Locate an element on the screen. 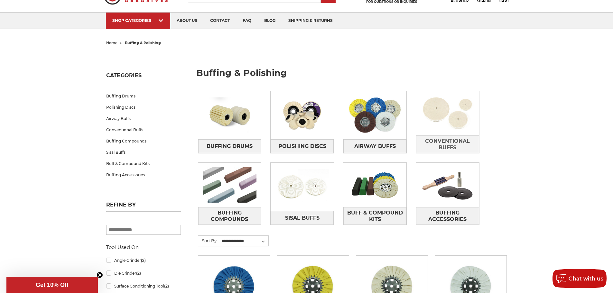 Image resolution: width=613 pixels, height=293 pixels. span: Buffing Accessories is located at coordinates (448, 216).